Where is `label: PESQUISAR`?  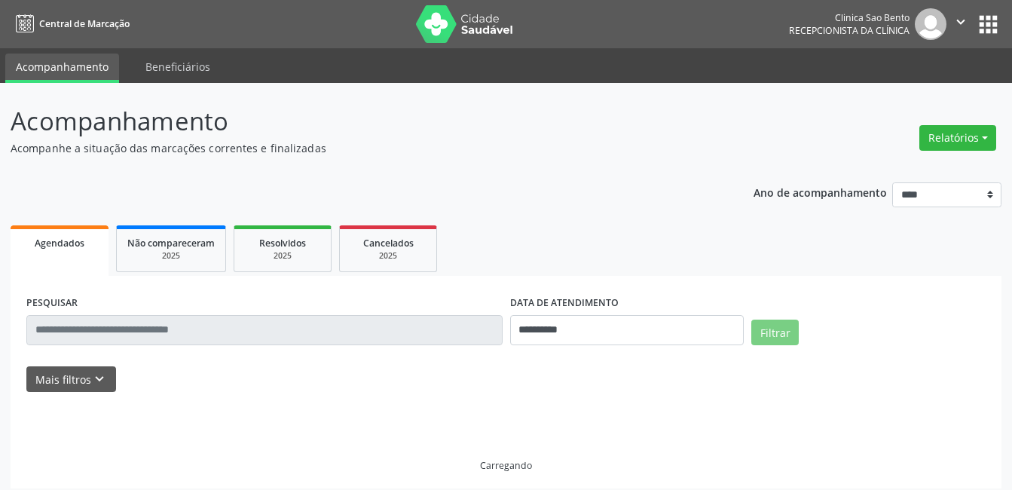 label: PESQUISAR is located at coordinates (52, 303).